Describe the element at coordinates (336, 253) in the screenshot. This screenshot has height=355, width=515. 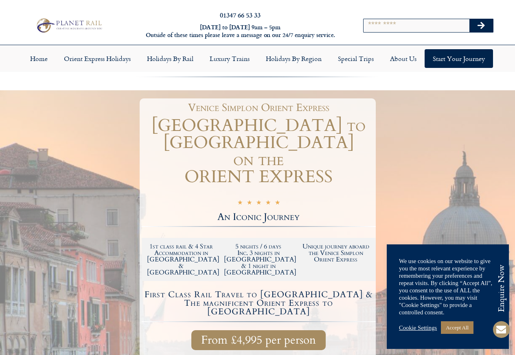
I see `h2: Unique journey aboard the Venice Simplon Orient Express` at that location.